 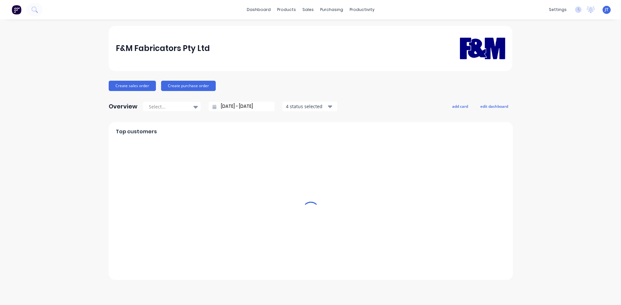 I want to click on button: Create purchase order, so click(x=188, y=86).